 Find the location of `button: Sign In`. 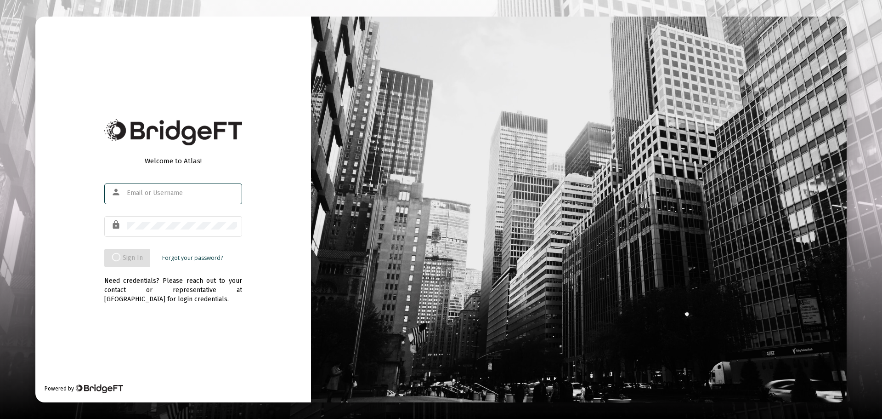

button: Sign In is located at coordinates (127, 258).